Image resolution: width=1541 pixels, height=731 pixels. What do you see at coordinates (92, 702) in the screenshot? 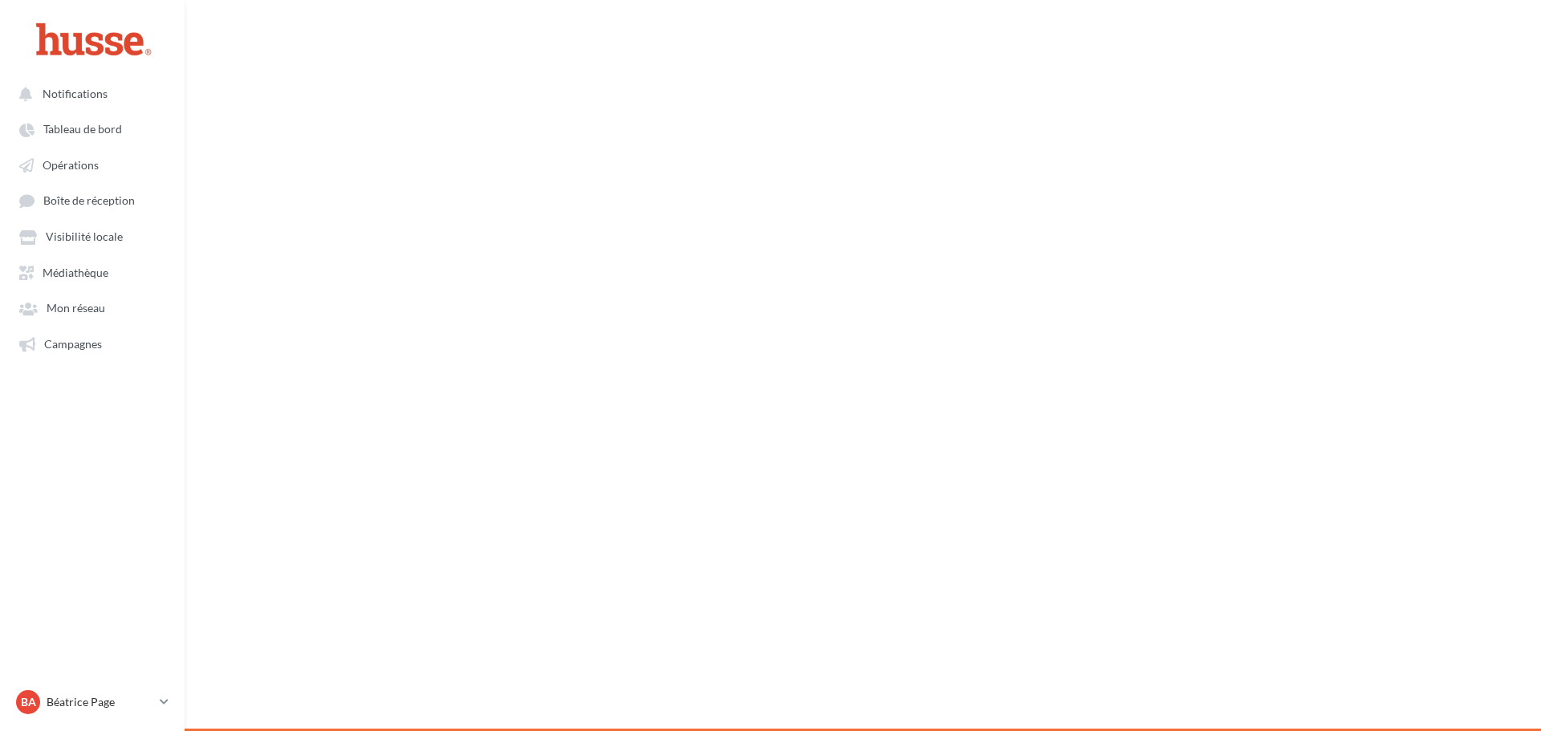
I see `a: Ba Béatrice Page` at bounding box center [92, 702].